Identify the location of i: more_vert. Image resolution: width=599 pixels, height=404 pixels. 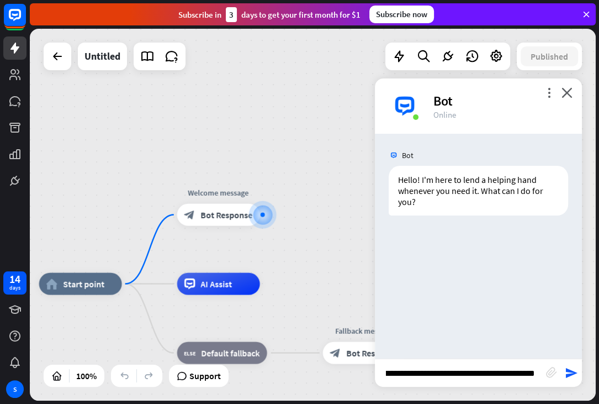
(549, 92).